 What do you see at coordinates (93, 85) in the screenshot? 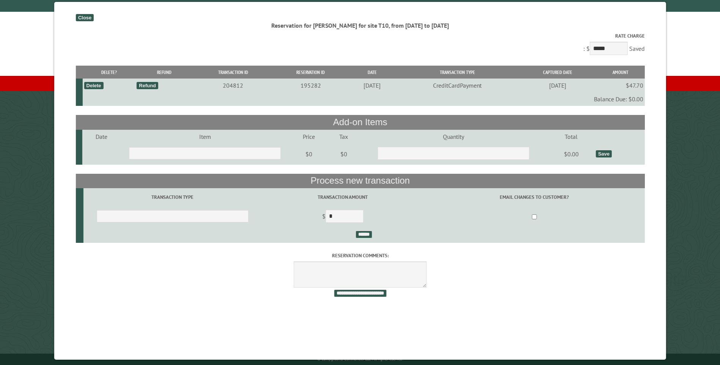
I see `div: Delete` at bounding box center [93, 85].